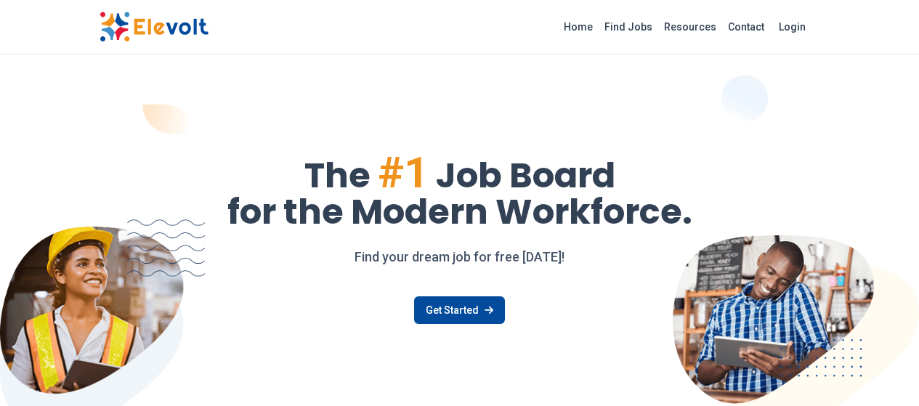 The height and width of the screenshot is (406, 919). Describe the element at coordinates (154, 27) in the screenshot. I see `img: Elevolt` at that location.